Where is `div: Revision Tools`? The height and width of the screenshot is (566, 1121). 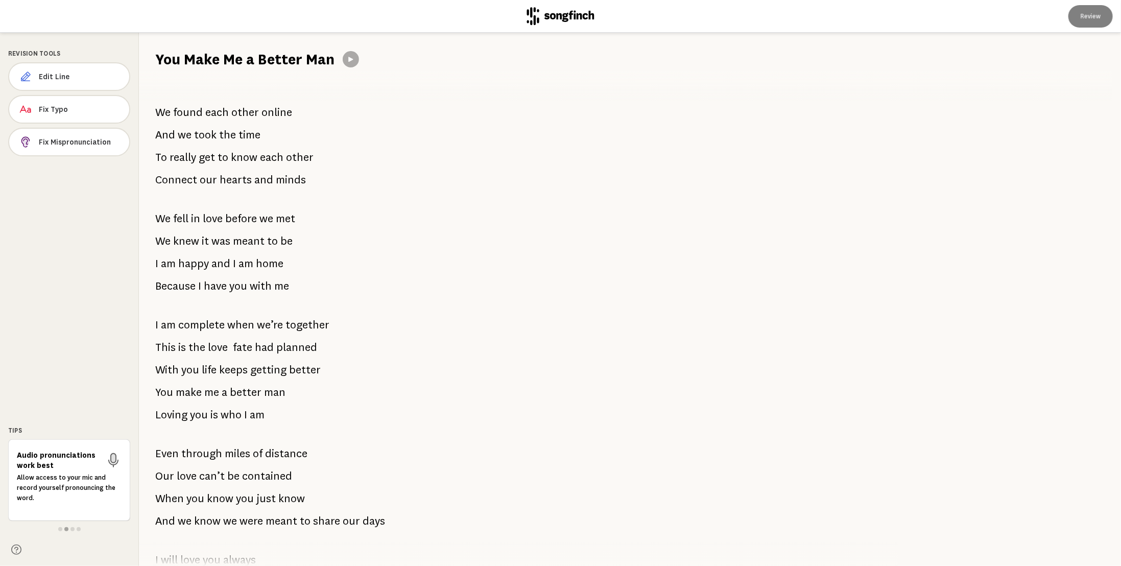 div: Revision Tools is located at coordinates (69, 54).